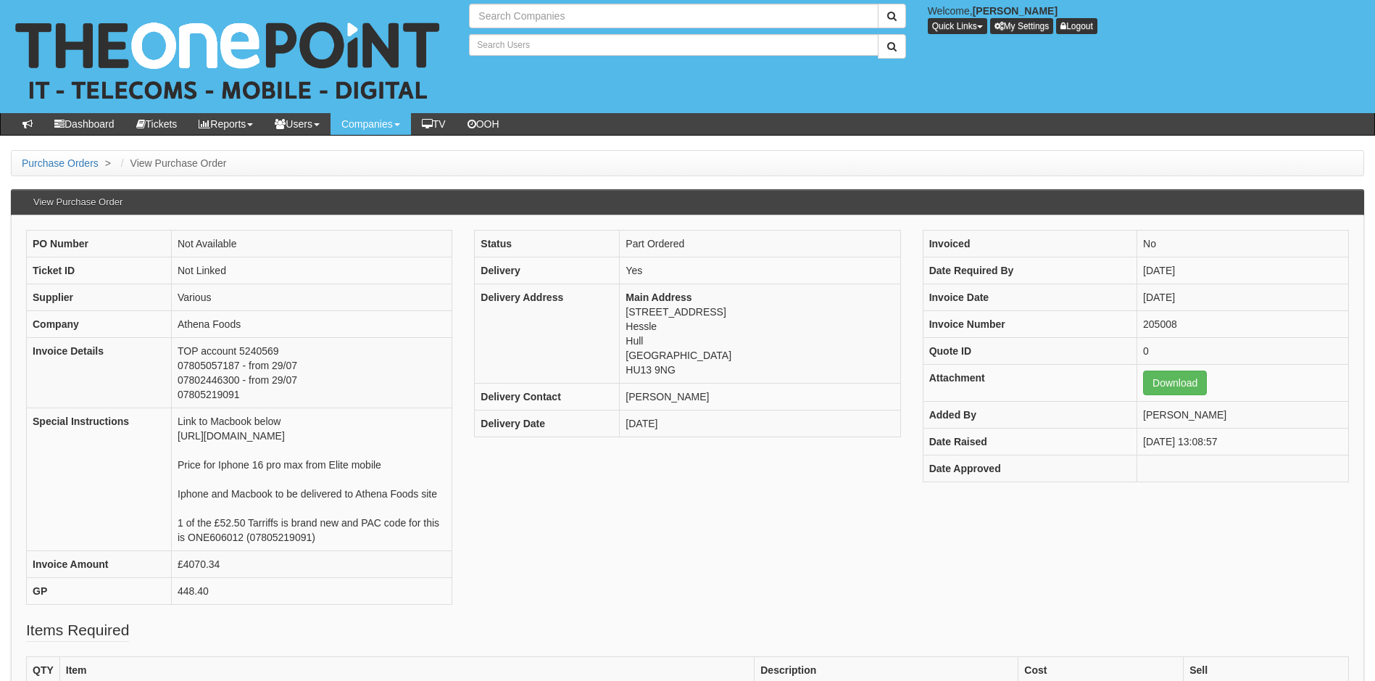  What do you see at coordinates (60, 163) in the screenshot?
I see `a: Purchase Orders` at bounding box center [60, 163].